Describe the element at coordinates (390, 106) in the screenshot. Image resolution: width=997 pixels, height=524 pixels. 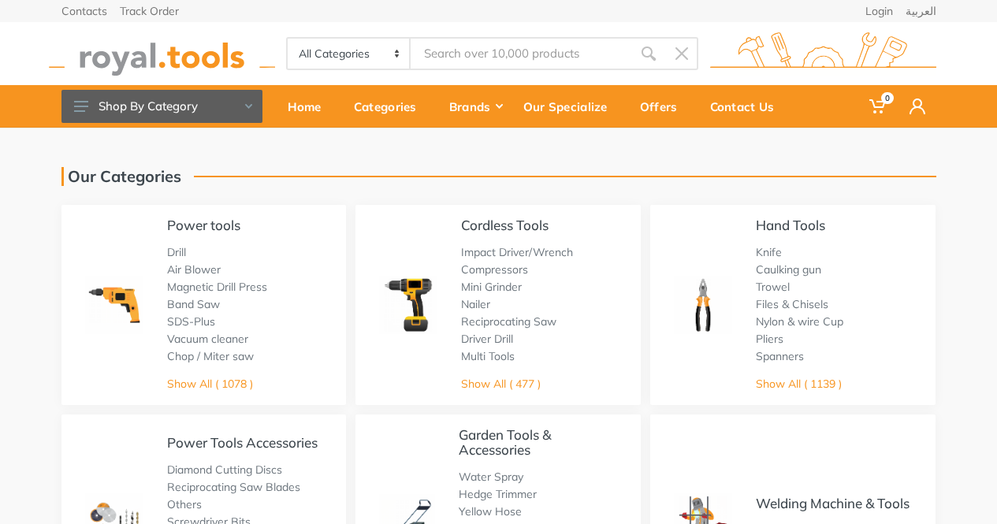
I see `a: Categories` at that location.